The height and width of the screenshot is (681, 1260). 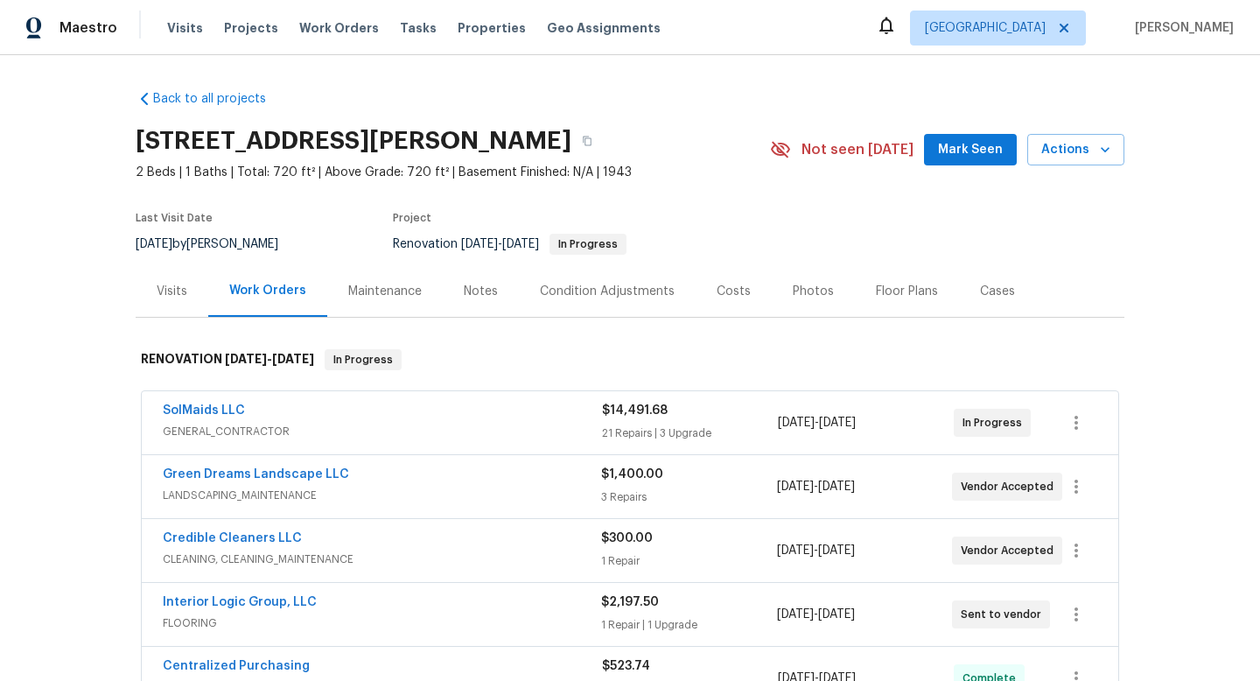 I want to click on span: Sent to vendor, so click(x=1004, y=614).